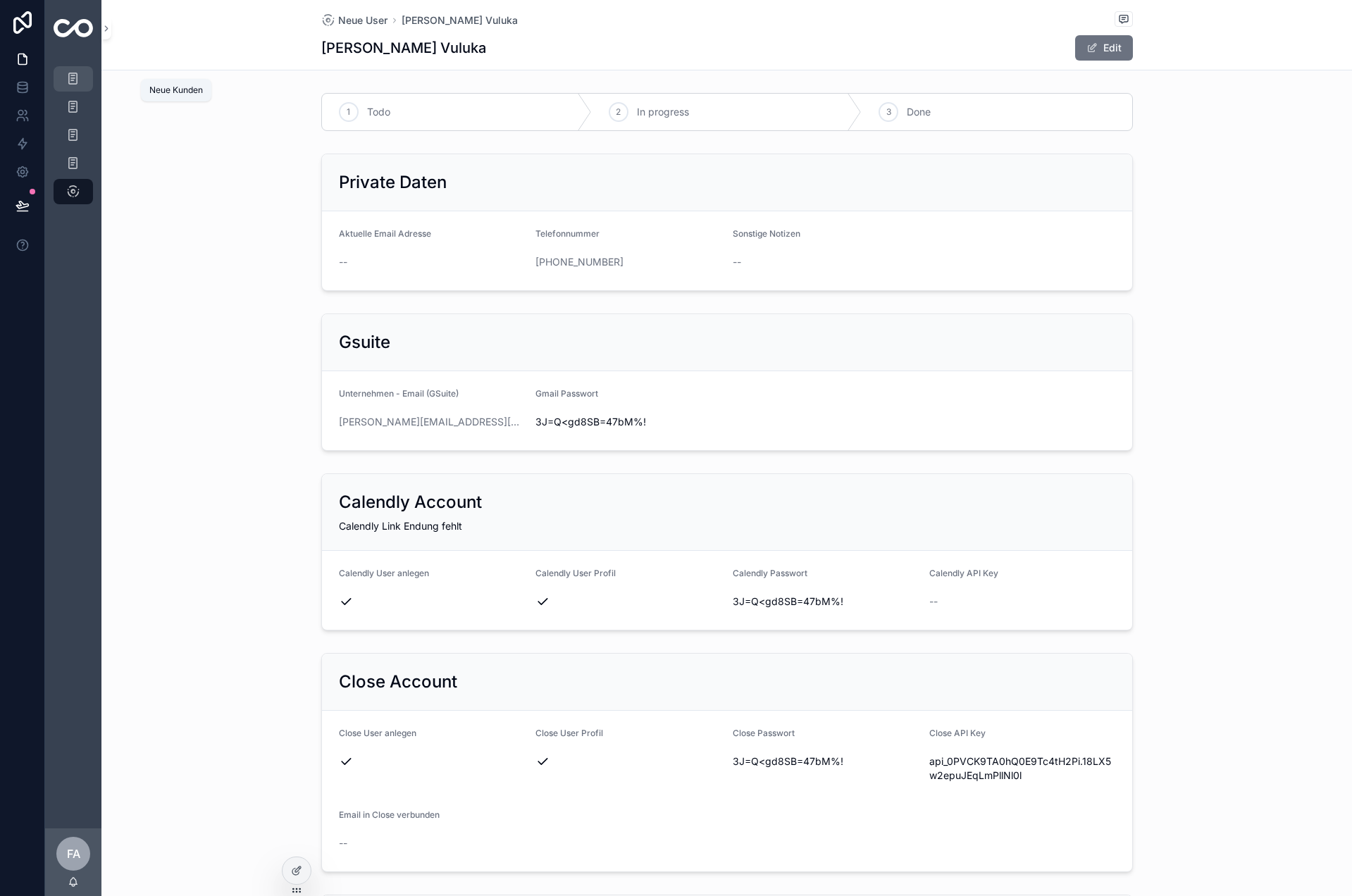 This screenshot has height=896, width=1352. I want to click on span: Close User anlegen, so click(378, 733).